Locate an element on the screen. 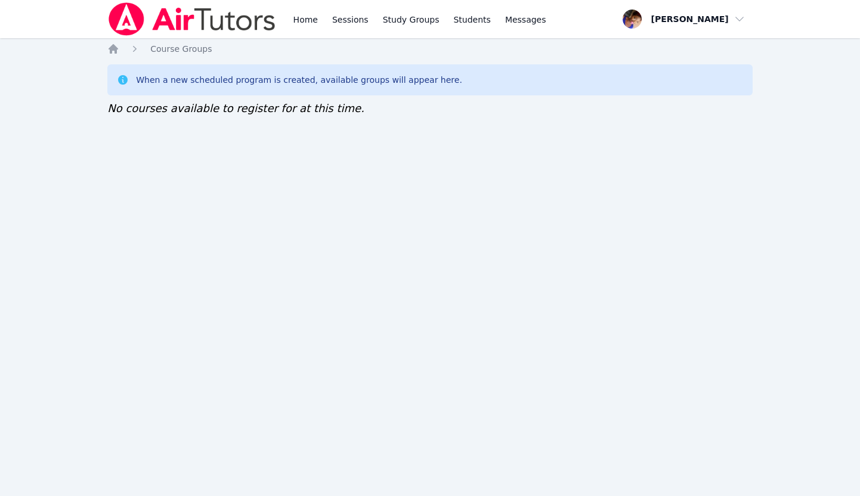  a: Course Groups is located at coordinates (181, 49).